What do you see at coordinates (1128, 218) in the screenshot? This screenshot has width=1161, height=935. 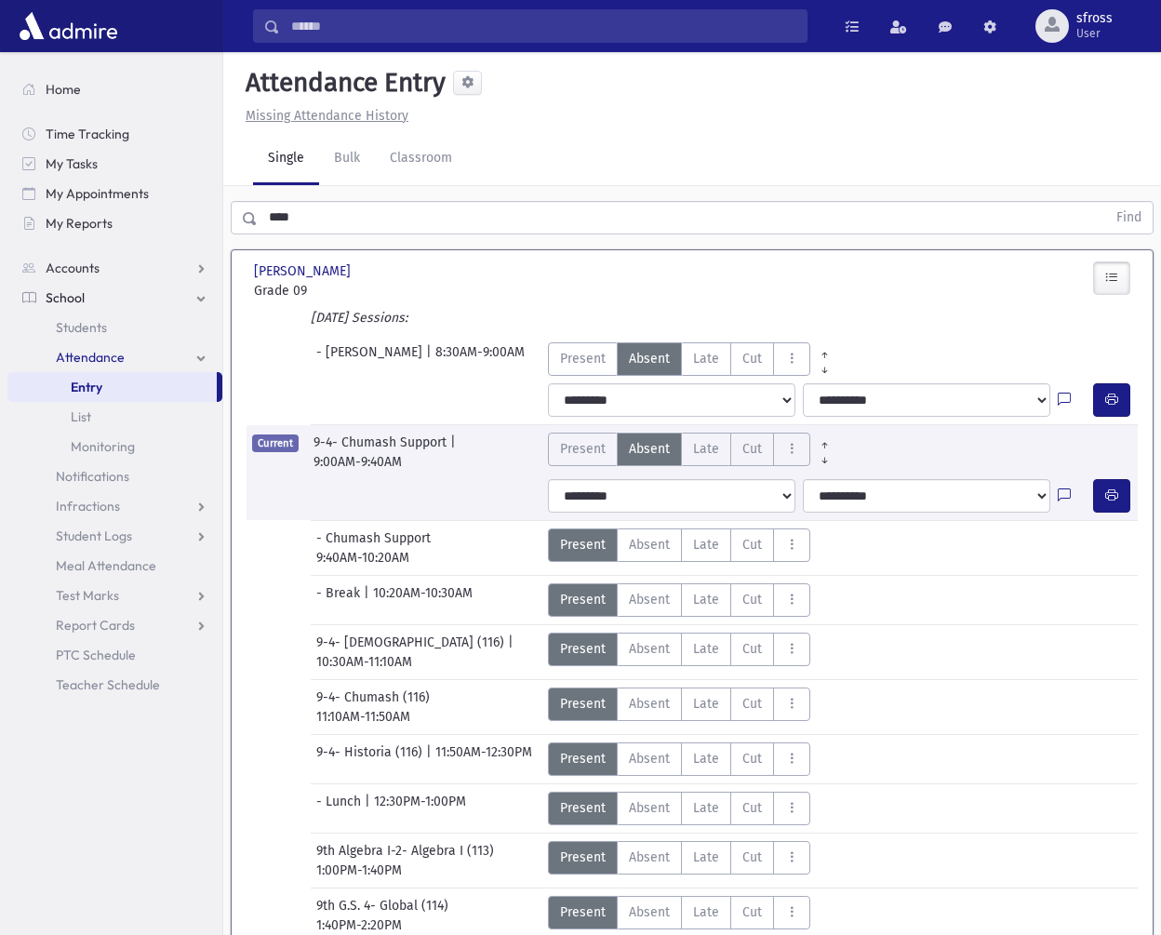 I see `button: Find` at bounding box center [1128, 218].